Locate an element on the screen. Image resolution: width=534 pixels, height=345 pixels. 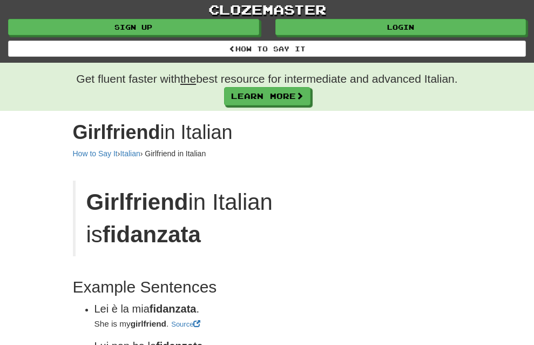
a: Learn More is located at coordinates (267, 96).